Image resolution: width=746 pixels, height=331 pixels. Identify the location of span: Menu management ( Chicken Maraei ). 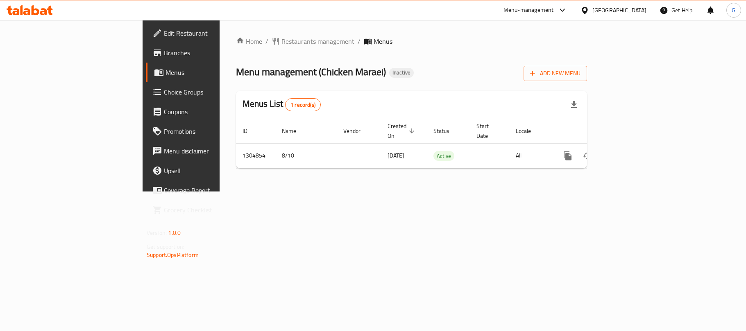
(311, 72).